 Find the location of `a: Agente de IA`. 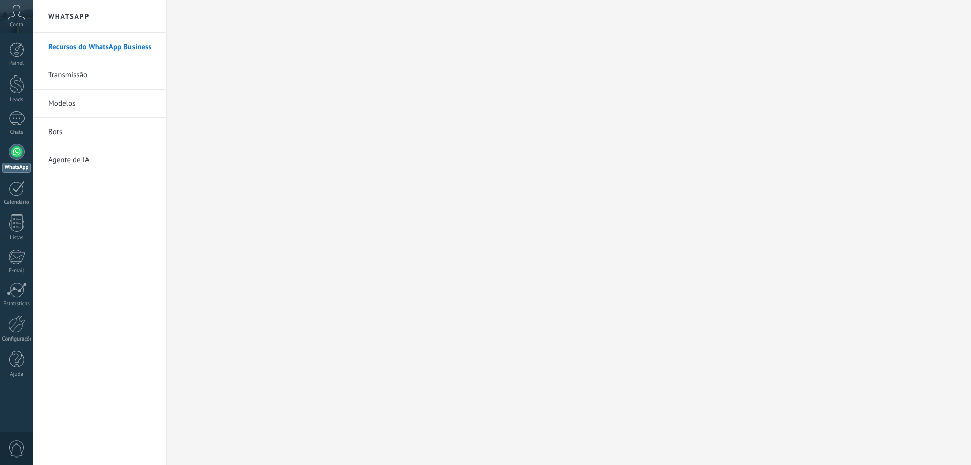

a: Agente de IA is located at coordinates (102, 160).